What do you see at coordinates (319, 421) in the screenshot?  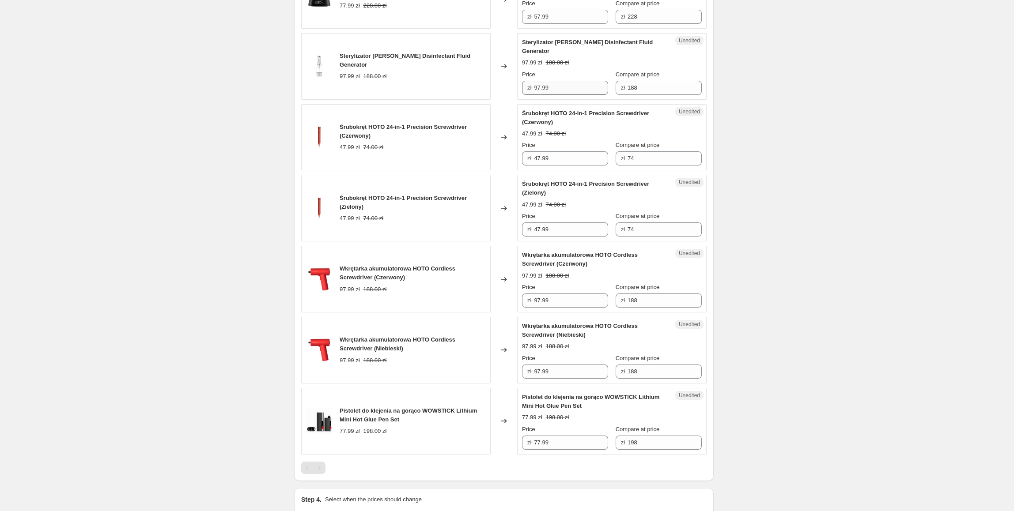 I see `img: 10424_bezprzewodowy-pistolet-do-kleju-wowstick-lithium-mini-hot-glue-pen-set_1_c3a02f8a-0e58-49a7...` at bounding box center [319, 421].